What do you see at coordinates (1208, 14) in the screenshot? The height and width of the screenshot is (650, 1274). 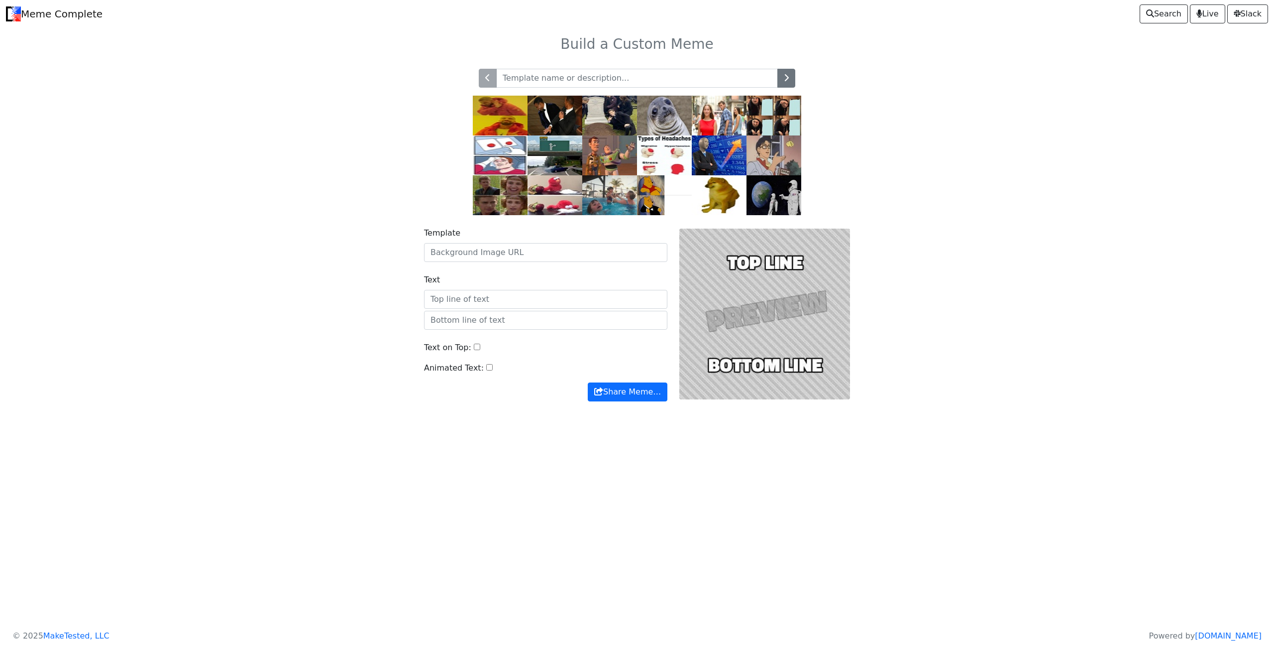 I see `a: Live` at bounding box center [1208, 14].